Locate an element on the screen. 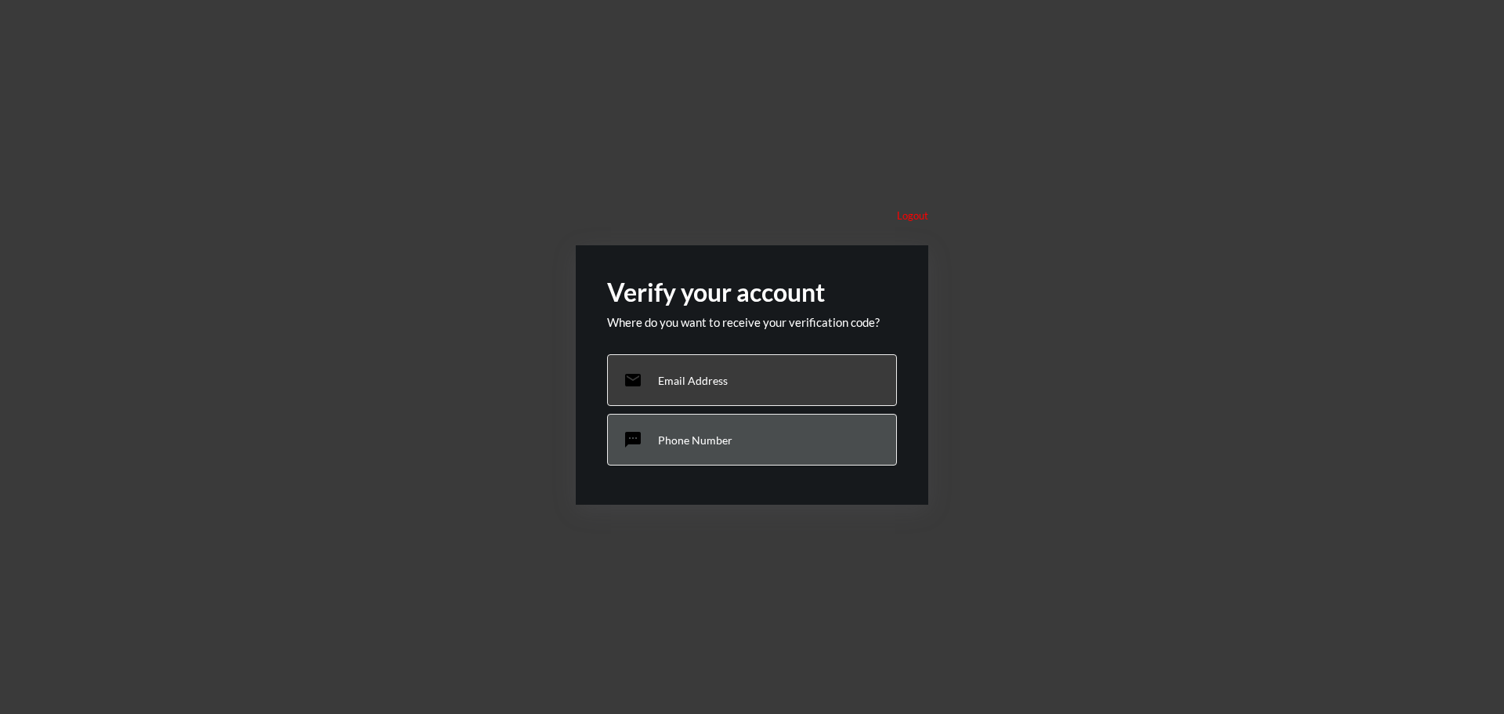  h2: Verify your account is located at coordinates (752, 291).